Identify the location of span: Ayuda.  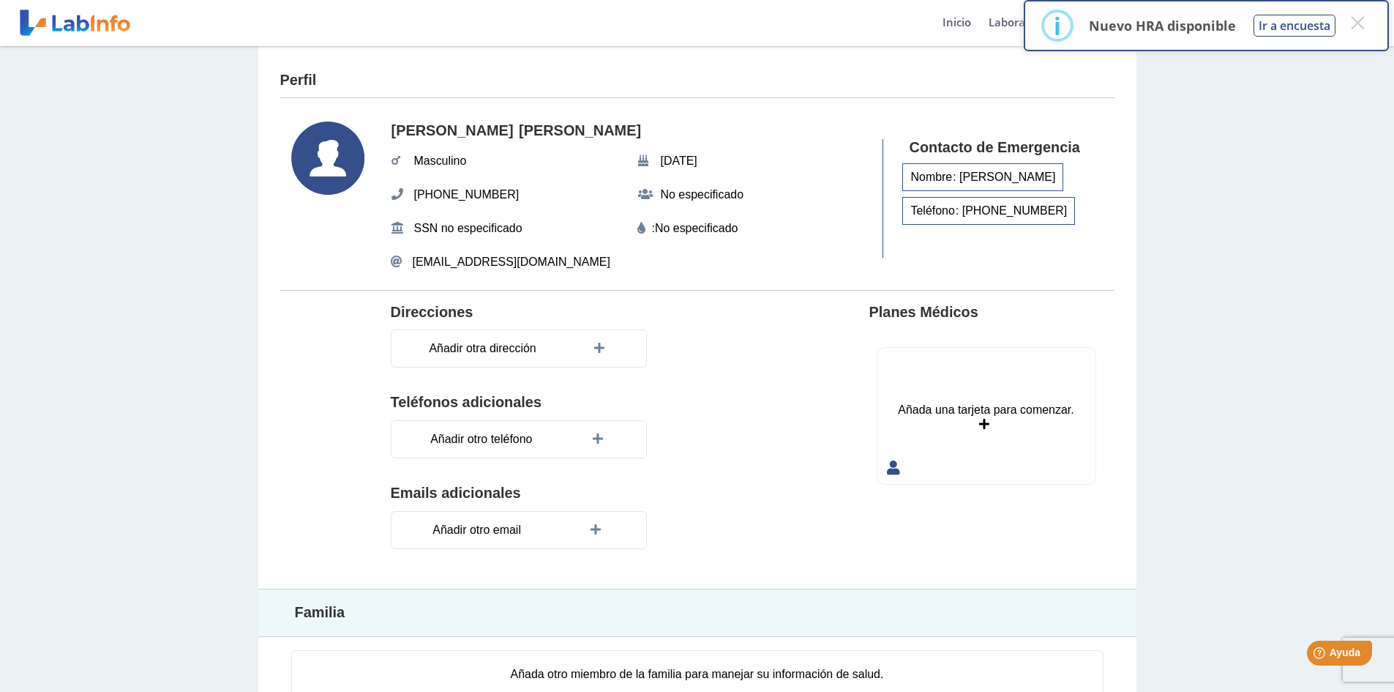
(81, 18).